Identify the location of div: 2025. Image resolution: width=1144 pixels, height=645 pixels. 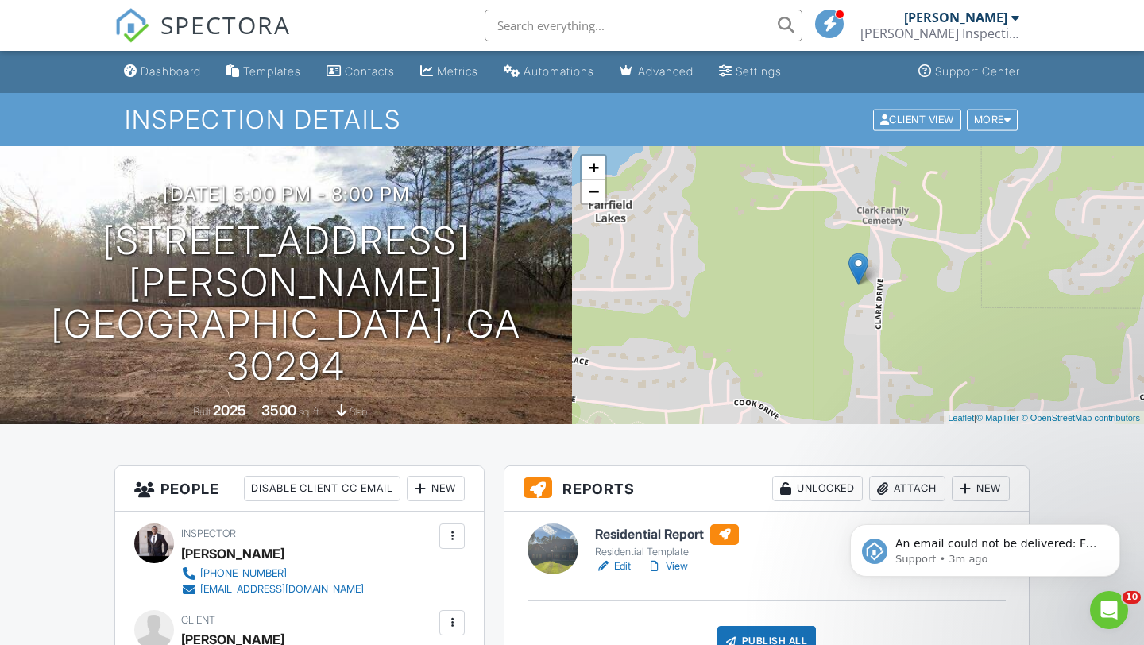
(230, 410).